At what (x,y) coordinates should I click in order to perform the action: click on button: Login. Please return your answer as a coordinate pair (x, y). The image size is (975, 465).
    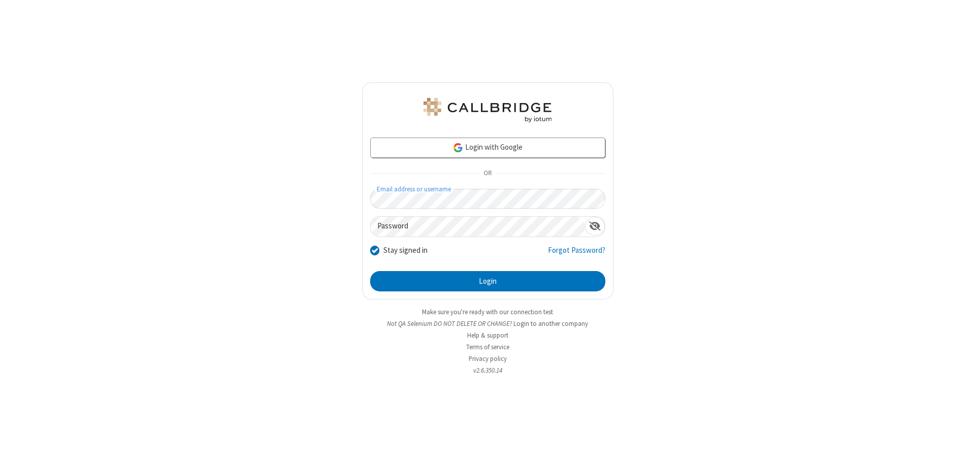
    Looking at the image, I should click on (488, 281).